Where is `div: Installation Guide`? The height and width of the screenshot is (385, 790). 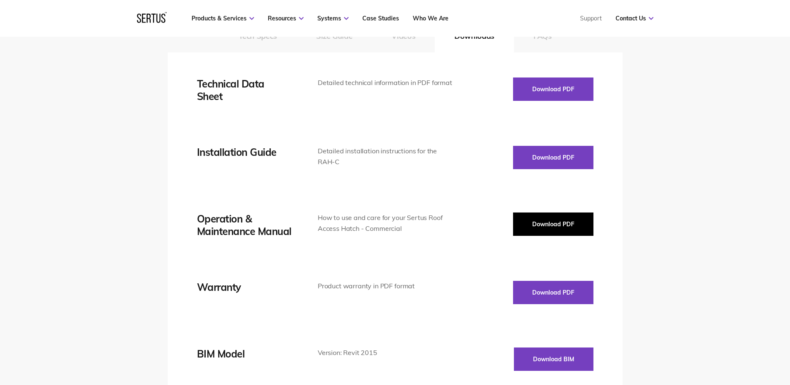 div: Installation Guide is located at coordinates (245, 152).